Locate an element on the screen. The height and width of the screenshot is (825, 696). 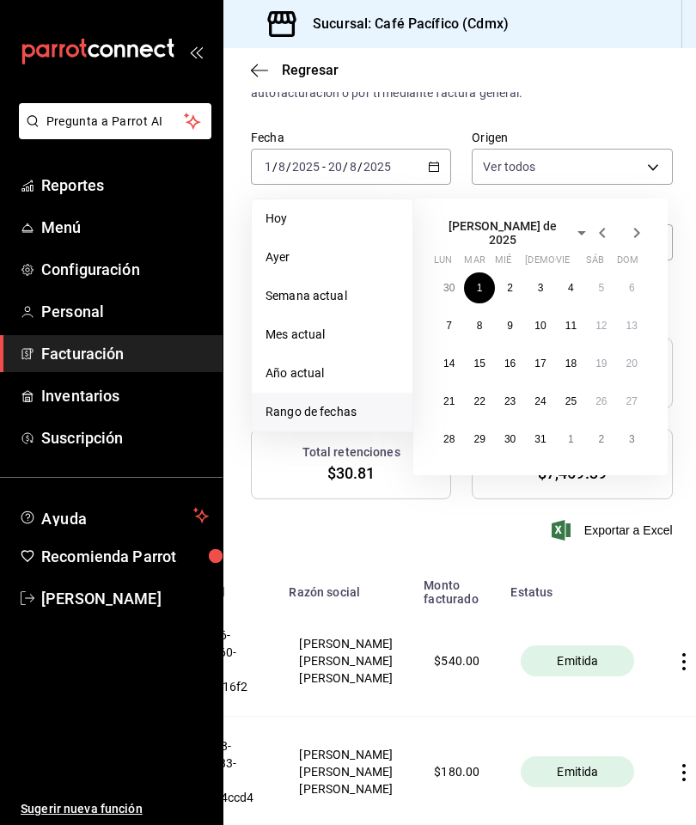
span: Suscripción is located at coordinates (125, 438).